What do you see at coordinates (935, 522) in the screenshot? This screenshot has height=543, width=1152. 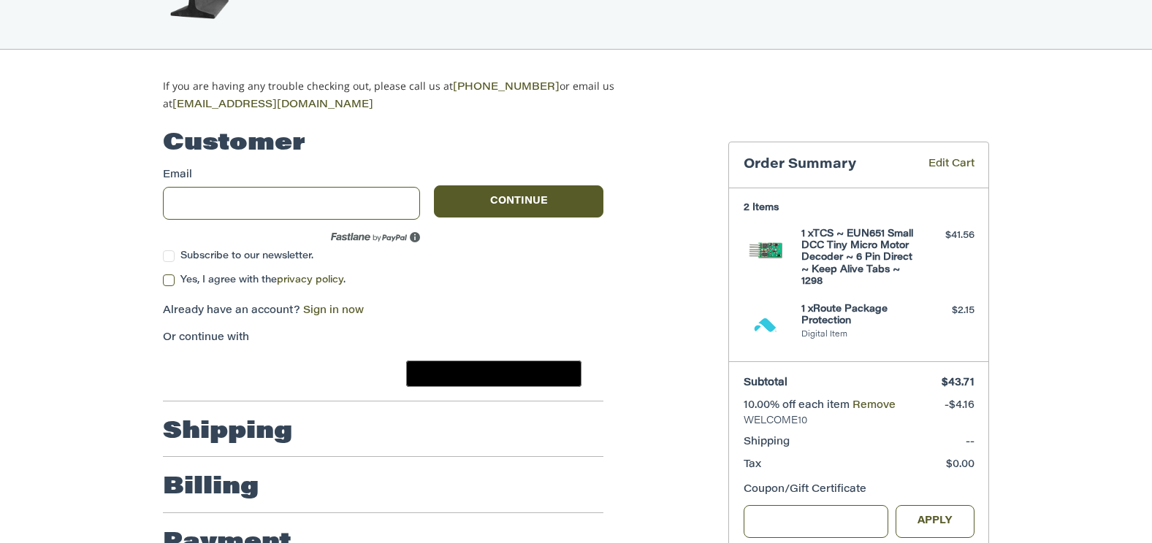 I see `button: Apply` at bounding box center [935, 522].